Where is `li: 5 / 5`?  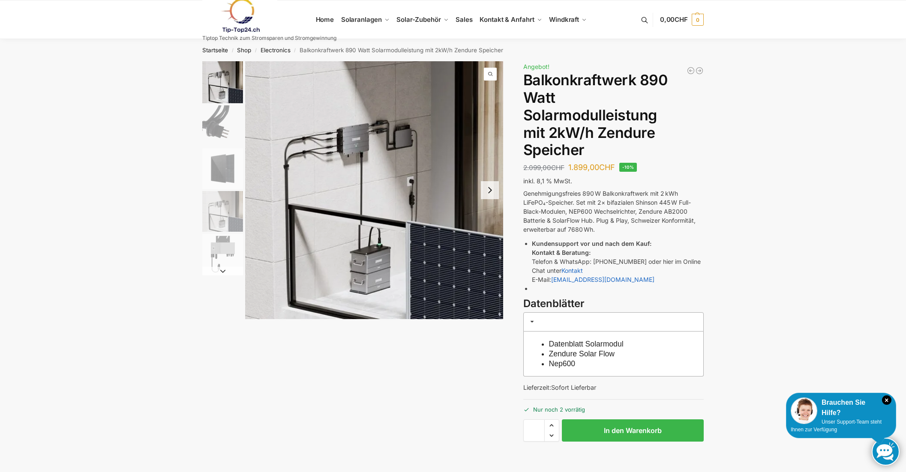
li: 5 / 5 is located at coordinates (221, 254).